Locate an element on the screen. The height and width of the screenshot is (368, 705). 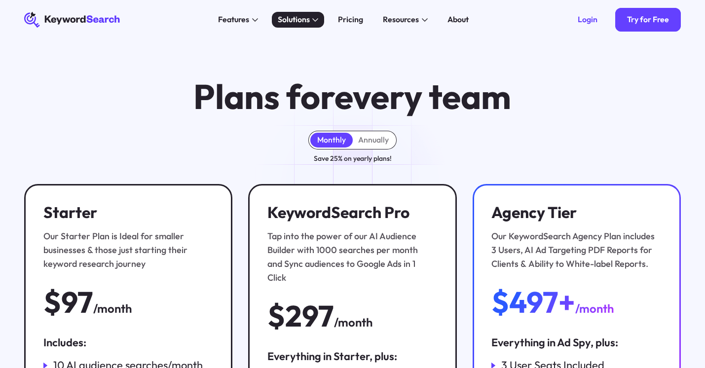
h3: Starter is located at coordinates (126, 212).